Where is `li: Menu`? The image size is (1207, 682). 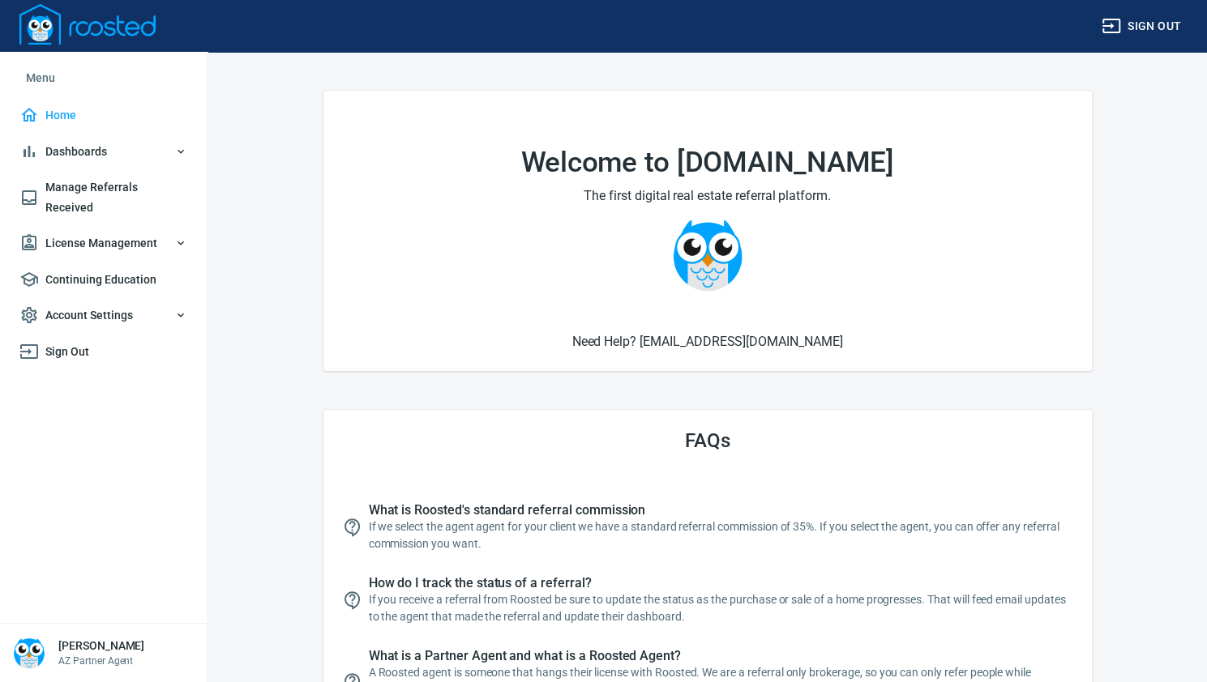 li: Menu is located at coordinates (103, 78).